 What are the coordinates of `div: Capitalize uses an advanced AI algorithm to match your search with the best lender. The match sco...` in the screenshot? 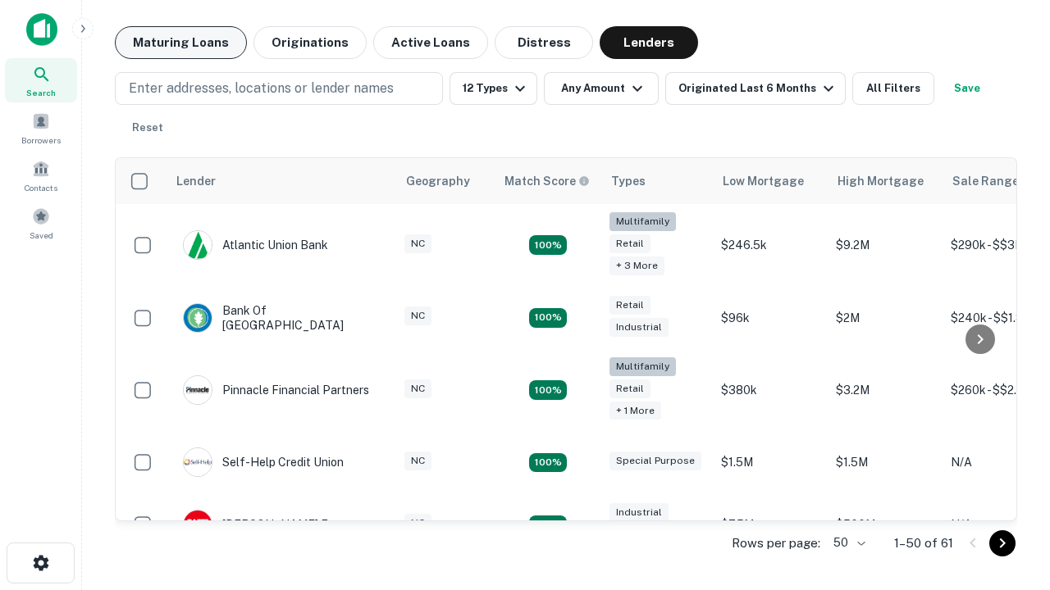 It's located at (547, 181).